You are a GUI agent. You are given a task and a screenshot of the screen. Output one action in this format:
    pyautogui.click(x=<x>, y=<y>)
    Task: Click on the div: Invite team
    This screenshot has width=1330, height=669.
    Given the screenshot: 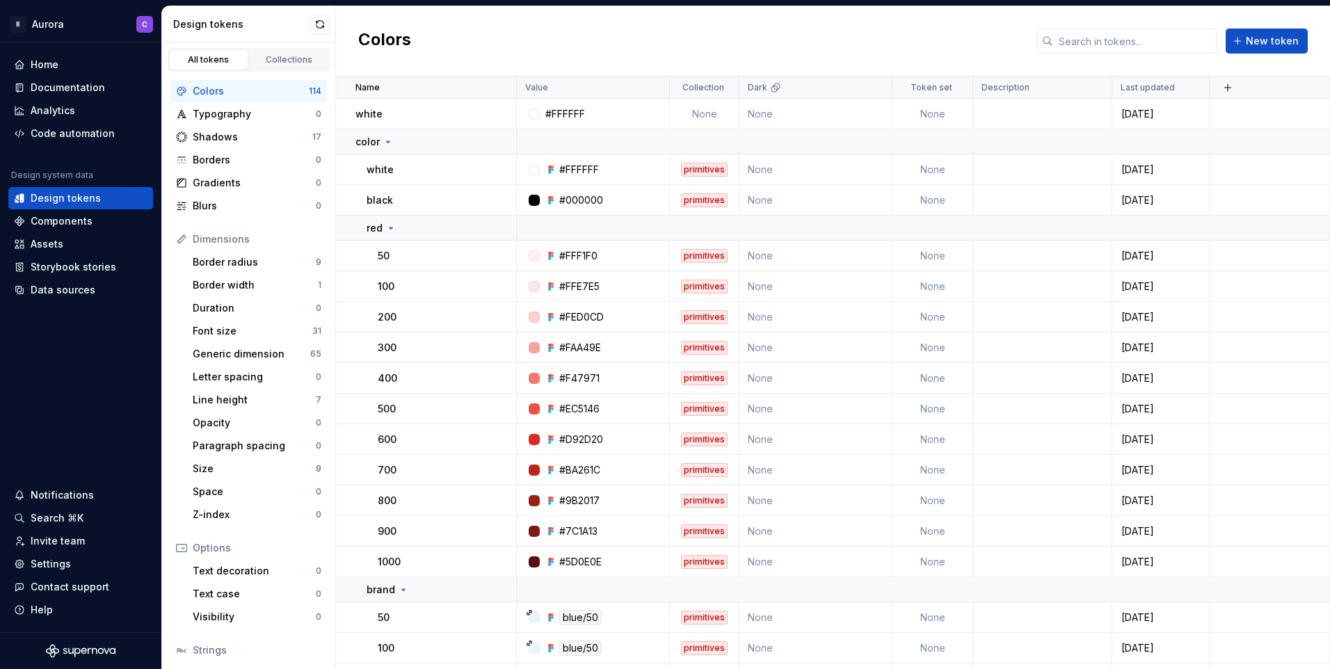 What is the action you would take?
    pyautogui.click(x=58, y=541)
    